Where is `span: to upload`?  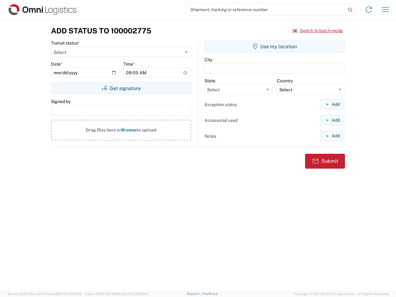 span: to upload is located at coordinates (147, 130).